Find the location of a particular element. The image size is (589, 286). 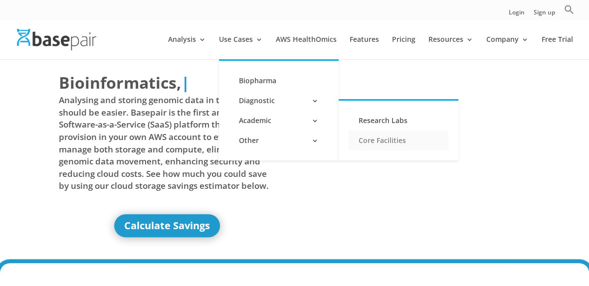

a: Search Icon Link is located at coordinates (569, 12).